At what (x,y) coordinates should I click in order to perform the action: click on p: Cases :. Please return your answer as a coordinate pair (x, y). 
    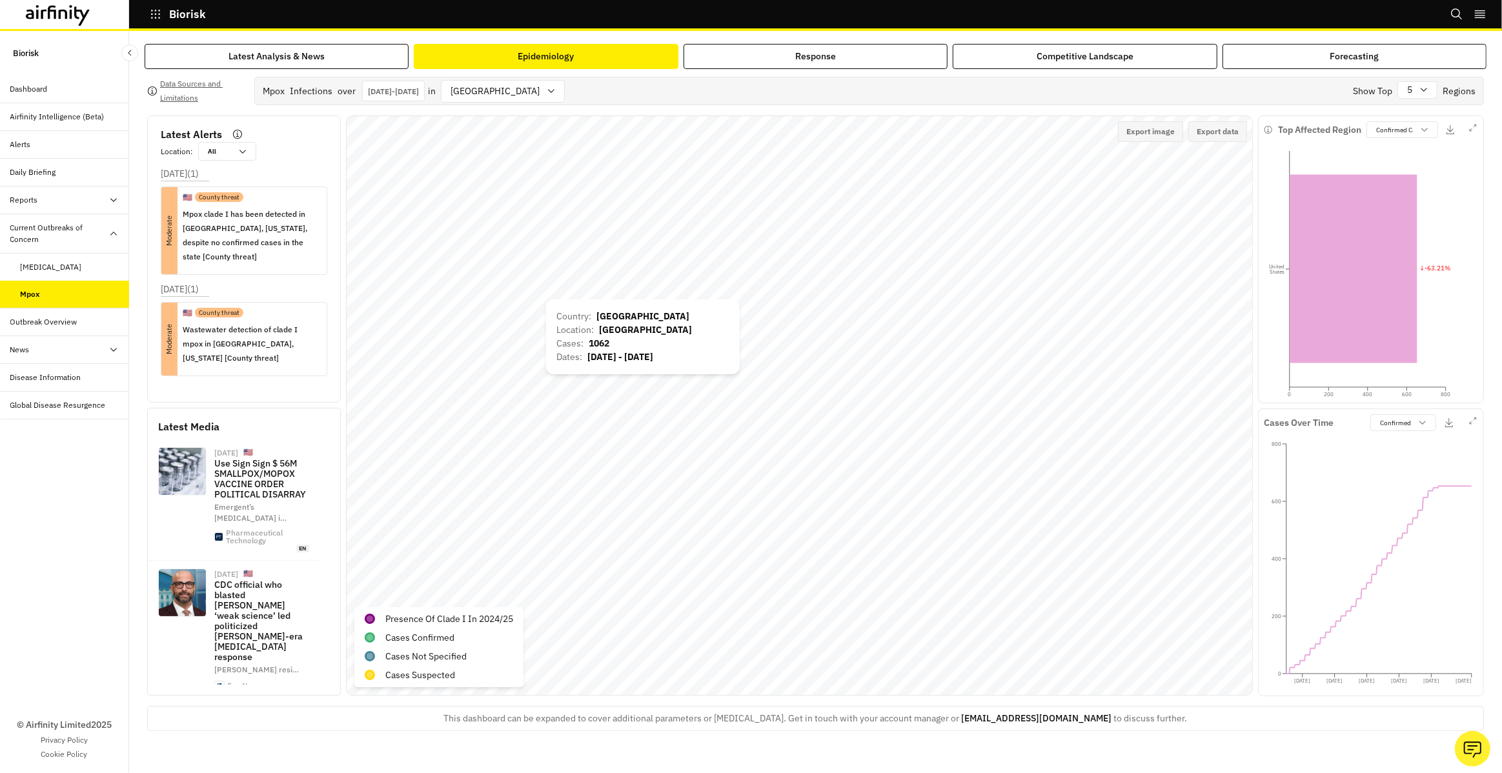
    Looking at the image, I should click on (570, 343).